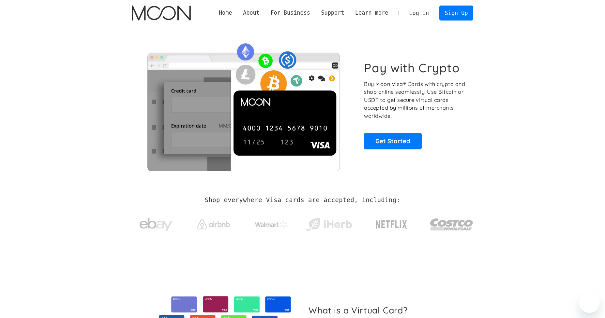 The width and height of the screenshot is (605, 318). I want to click on a: Get Started, so click(393, 141).